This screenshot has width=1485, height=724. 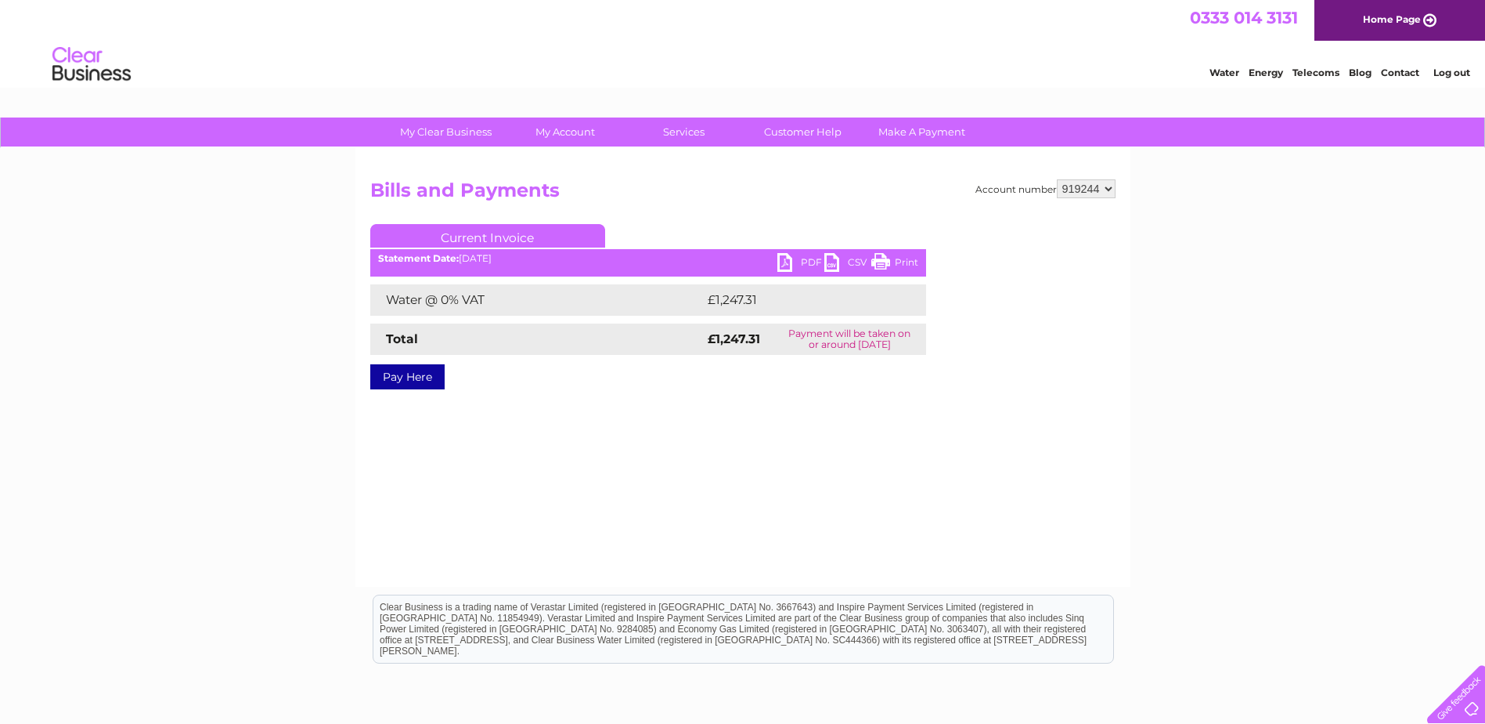 What do you see at coordinates (1400, 72) in the screenshot?
I see `a: Contact` at bounding box center [1400, 72].